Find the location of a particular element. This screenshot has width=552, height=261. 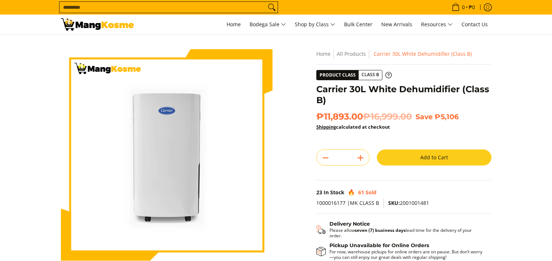

a: Contact Us is located at coordinates (474, 24).